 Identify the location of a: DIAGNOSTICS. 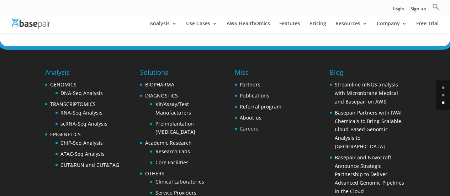
(161, 95).